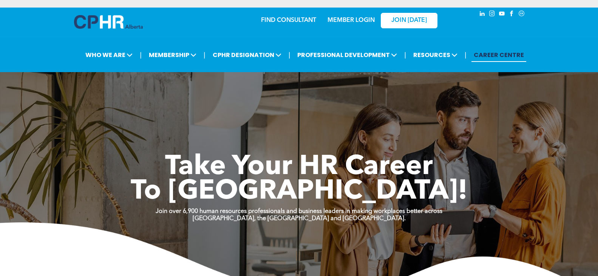 This screenshot has width=598, height=276. Describe the element at coordinates (435, 55) in the screenshot. I see `span: RESOURCES` at that location.